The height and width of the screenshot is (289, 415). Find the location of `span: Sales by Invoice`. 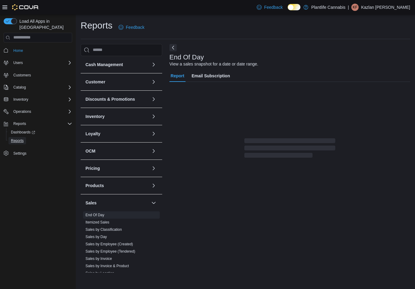

span: Sales by Invoice is located at coordinates (99, 259).